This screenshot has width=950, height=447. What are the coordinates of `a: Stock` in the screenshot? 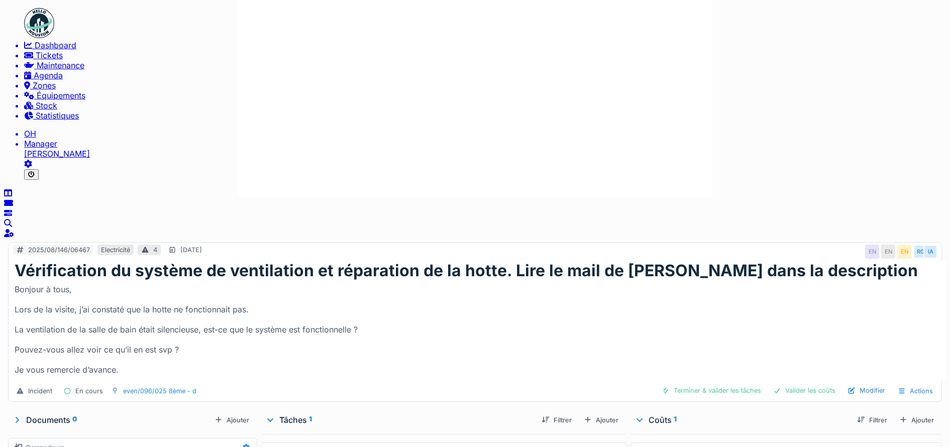 It's located at (485, 106).